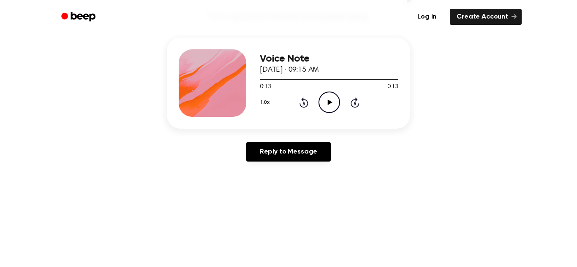  Describe the element at coordinates (289, 152) in the screenshot. I see `a: Reply to Message` at that location.